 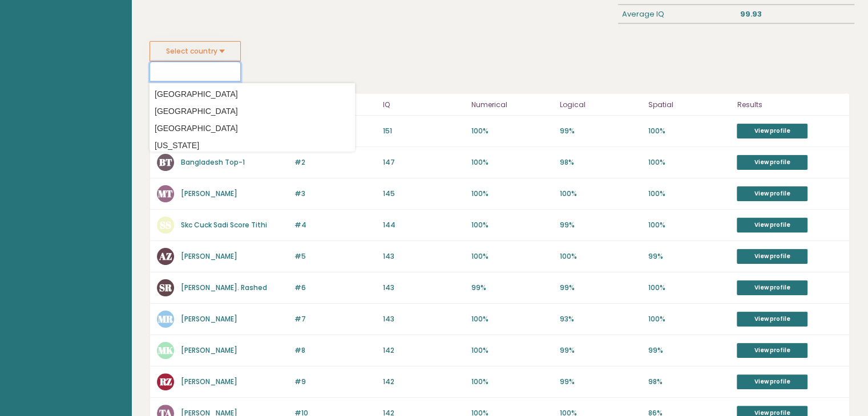 What do you see at coordinates (689, 105) in the screenshot?
I see `p: Spatial` at bounding box center [689, 105].